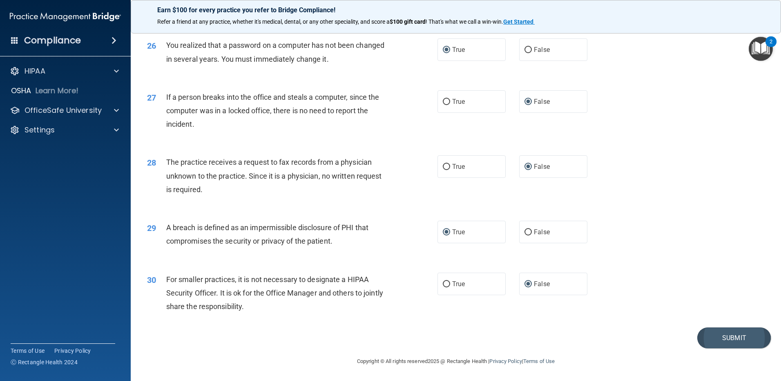 The image size is (781, 381). Describe the element at coordinates (21, 91) in the screenshot. I see `p: OSHA` at that location.